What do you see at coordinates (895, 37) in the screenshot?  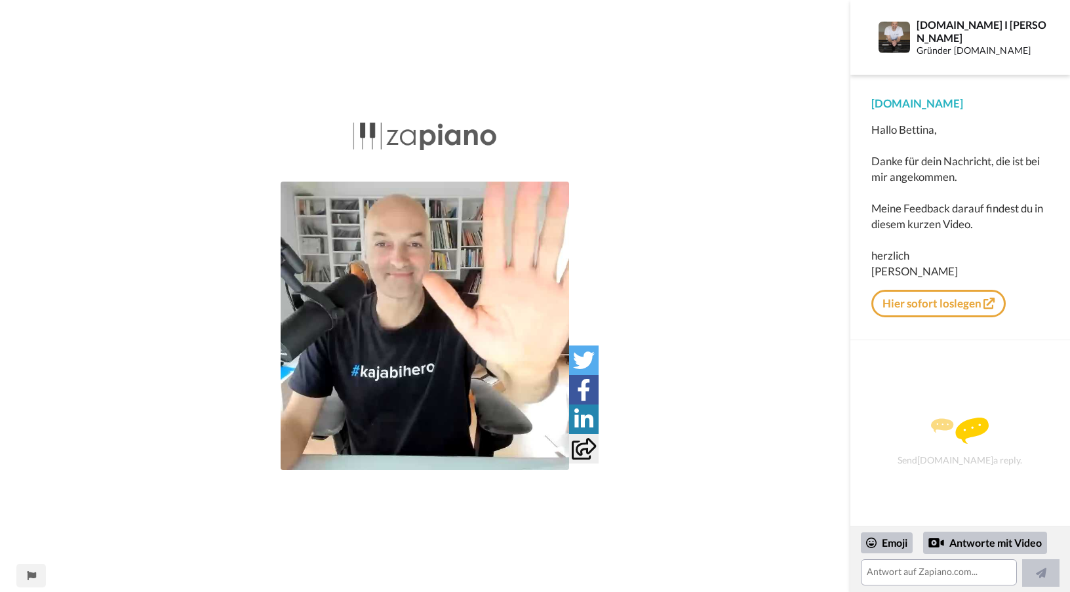 I see `img: Profile Image` at bounding box center [895, 37].